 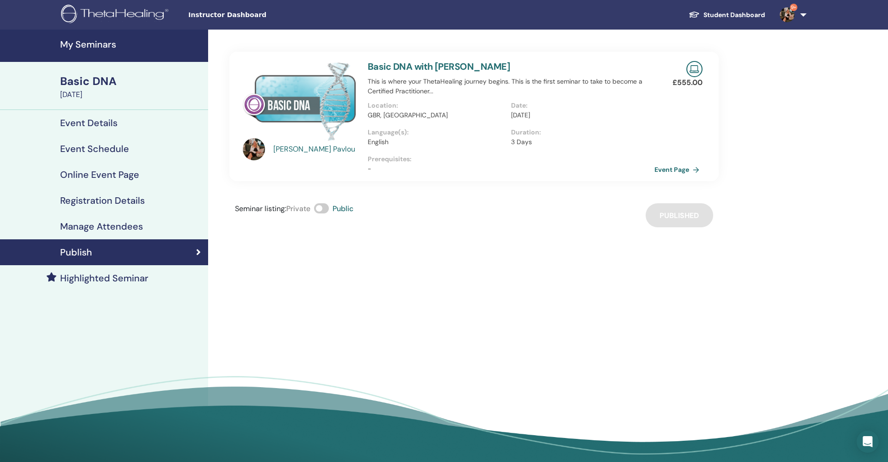 I want to click on span: Instructor Dashboard, so click(x=257, y=15).